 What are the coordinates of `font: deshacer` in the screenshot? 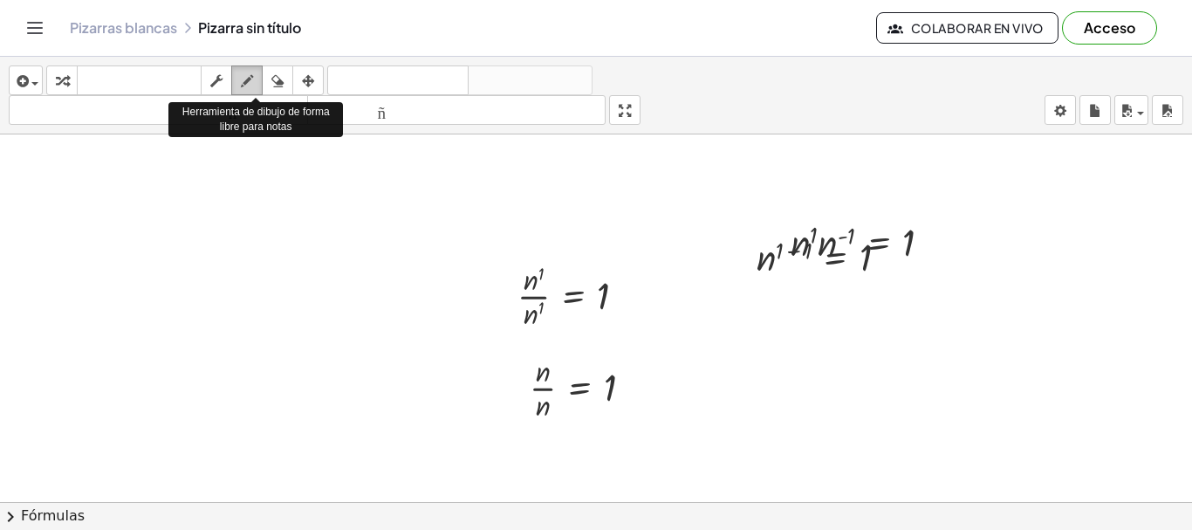 It's located at (398, 80).